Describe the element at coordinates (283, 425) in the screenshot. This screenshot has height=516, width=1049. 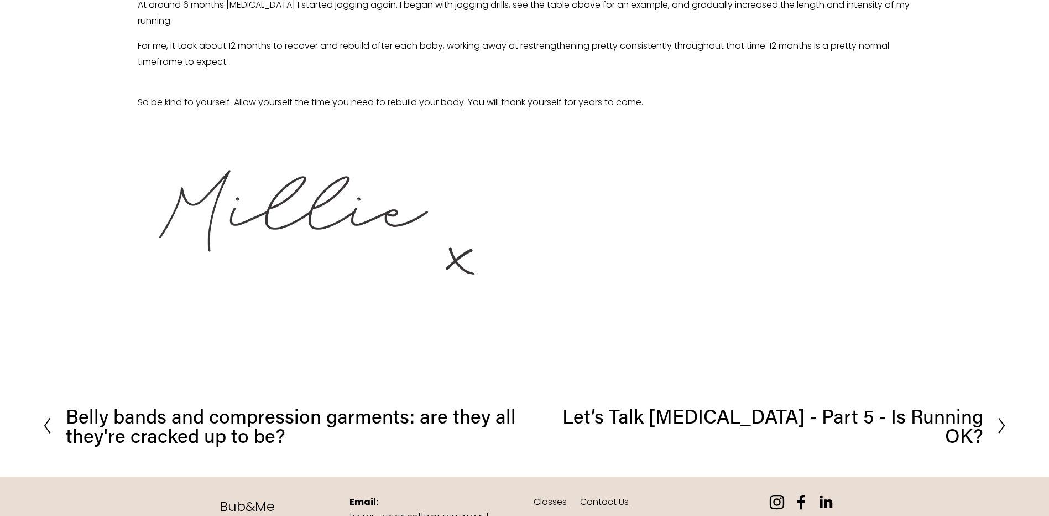
I see `a: Belly bands and compression garments: are they all they're cracked up to be?` at that location.